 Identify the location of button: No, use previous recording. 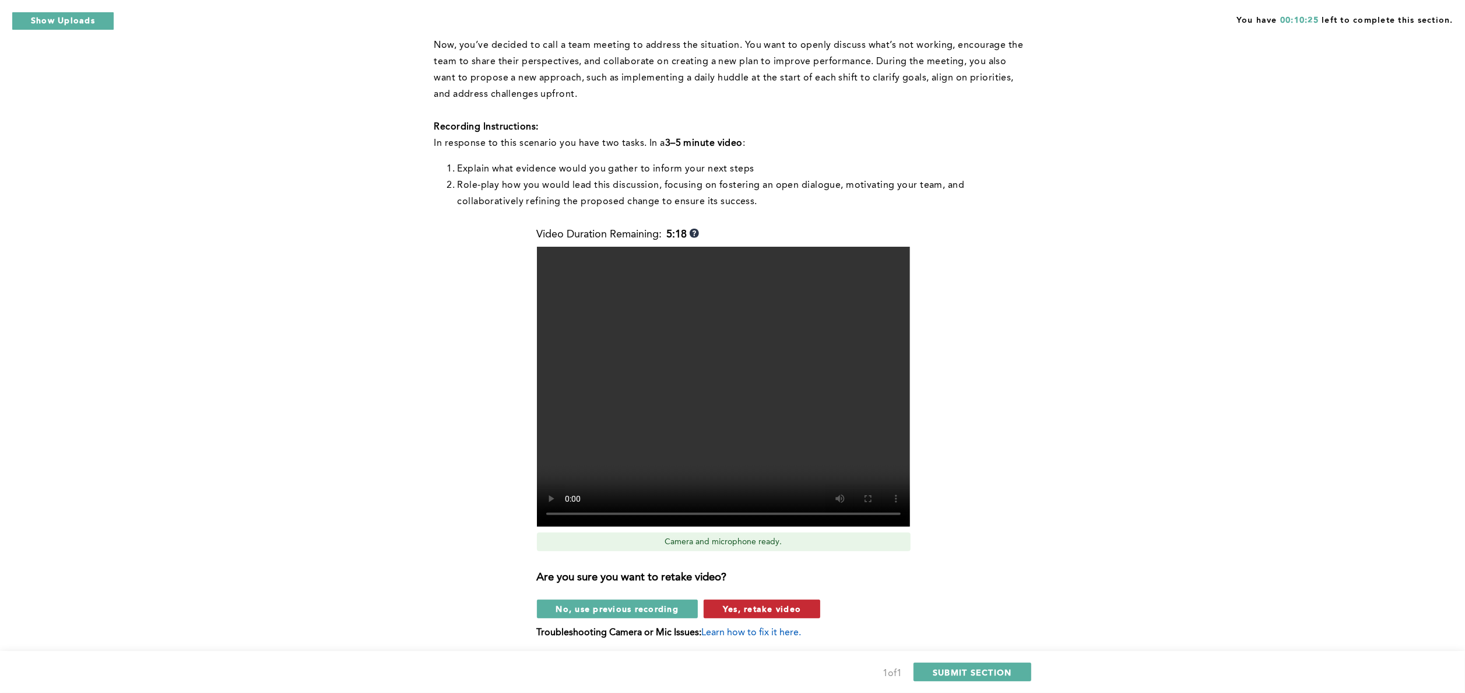
(617, 609).